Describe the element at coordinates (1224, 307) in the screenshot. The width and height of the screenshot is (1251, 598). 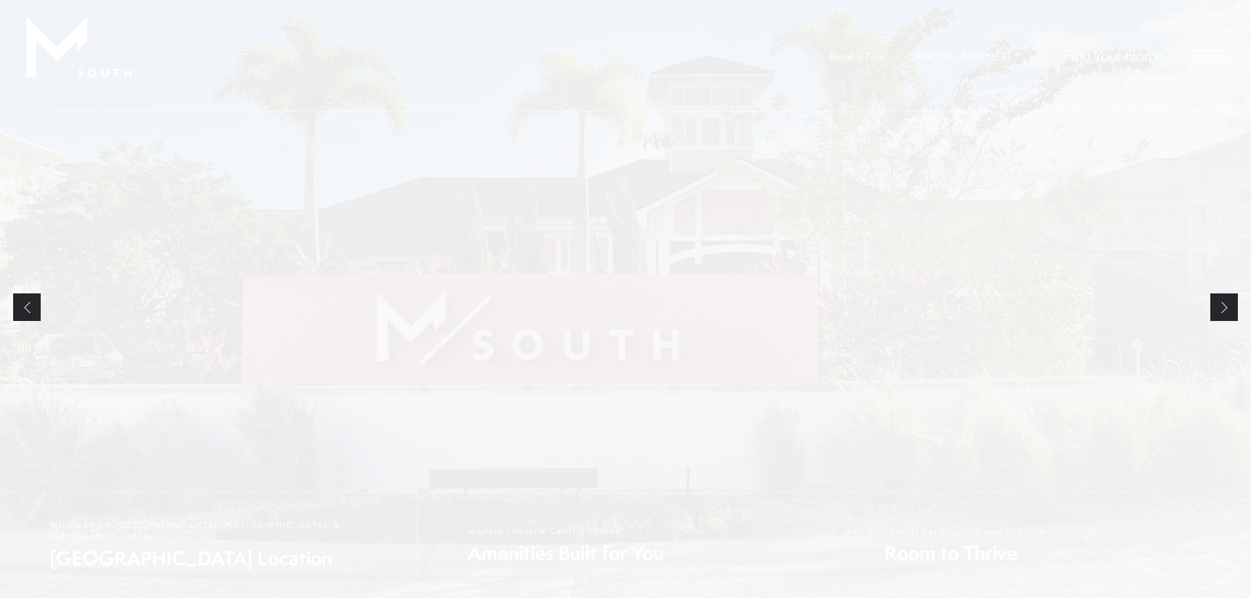
I see `a: Next` at that location.